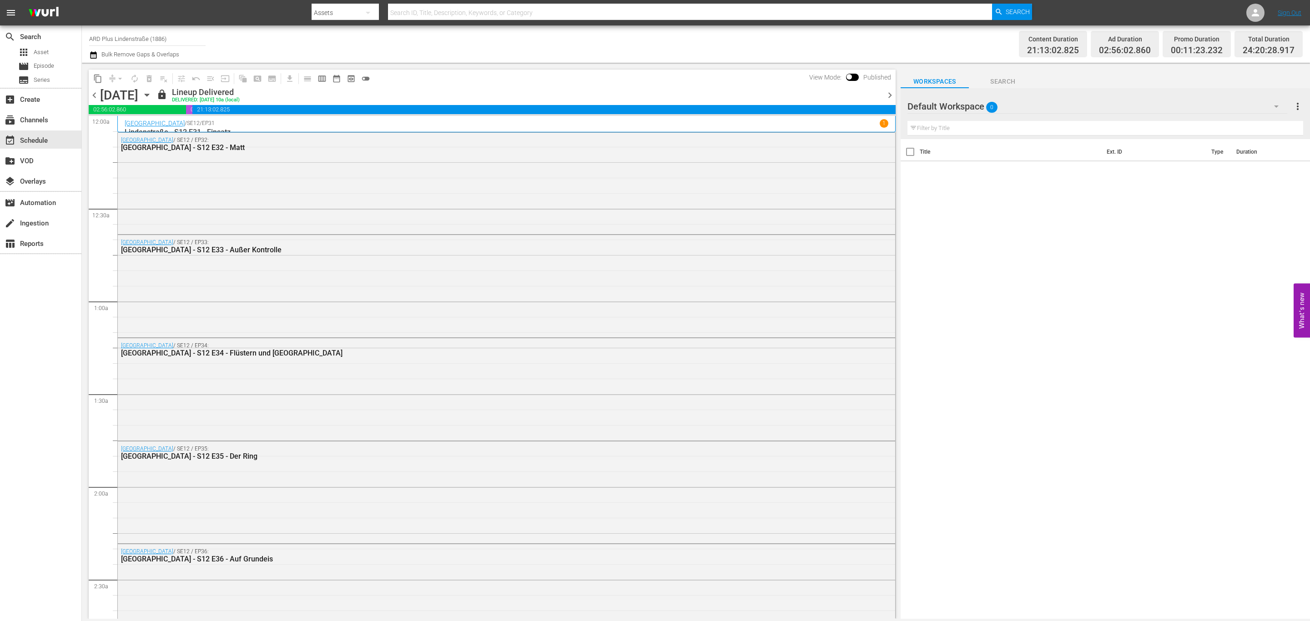 The image size is (1310, 621). What do you see at coordinates (481, 453) in the screenshot?
I see `div: / SE12 / EP35:` at bounding box center [481, 453].